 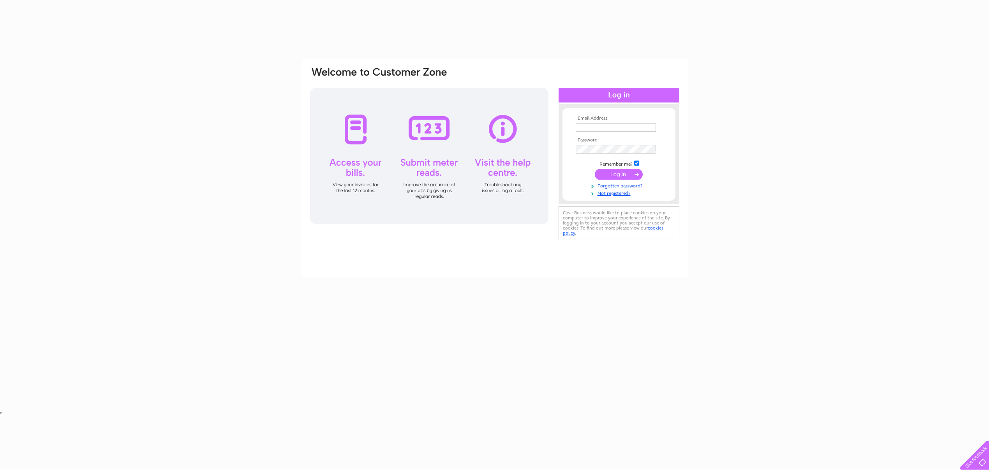 What do you see at coordinates (613, 230) in the screenshot?
I see `a: cookies policy` at bounding box center [613, 230].